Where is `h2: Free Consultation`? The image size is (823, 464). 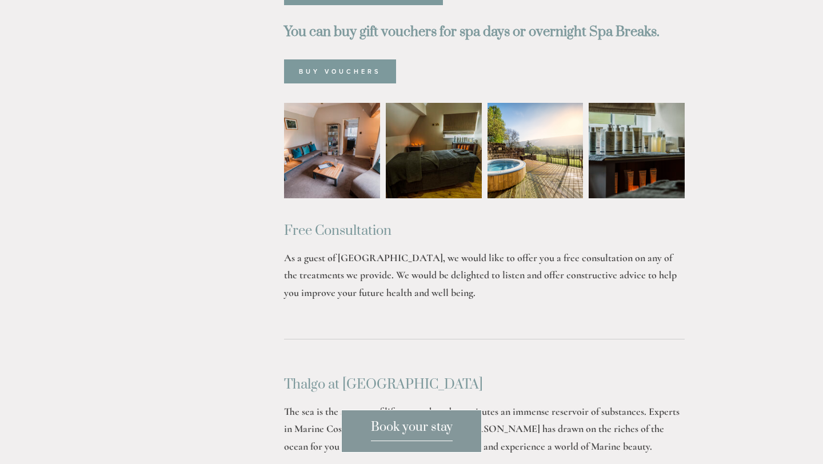
h2: Free Consultation is located at coordinates (484, 231).